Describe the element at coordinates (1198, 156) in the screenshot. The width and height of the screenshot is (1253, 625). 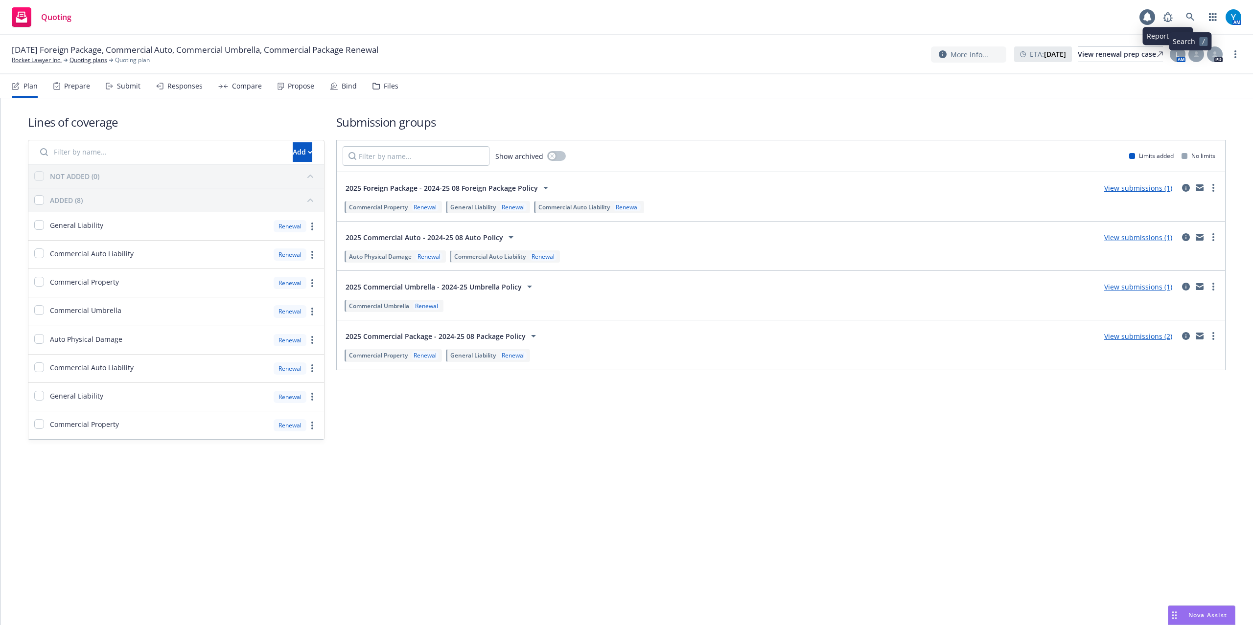
I see `div: No limits` at that location.